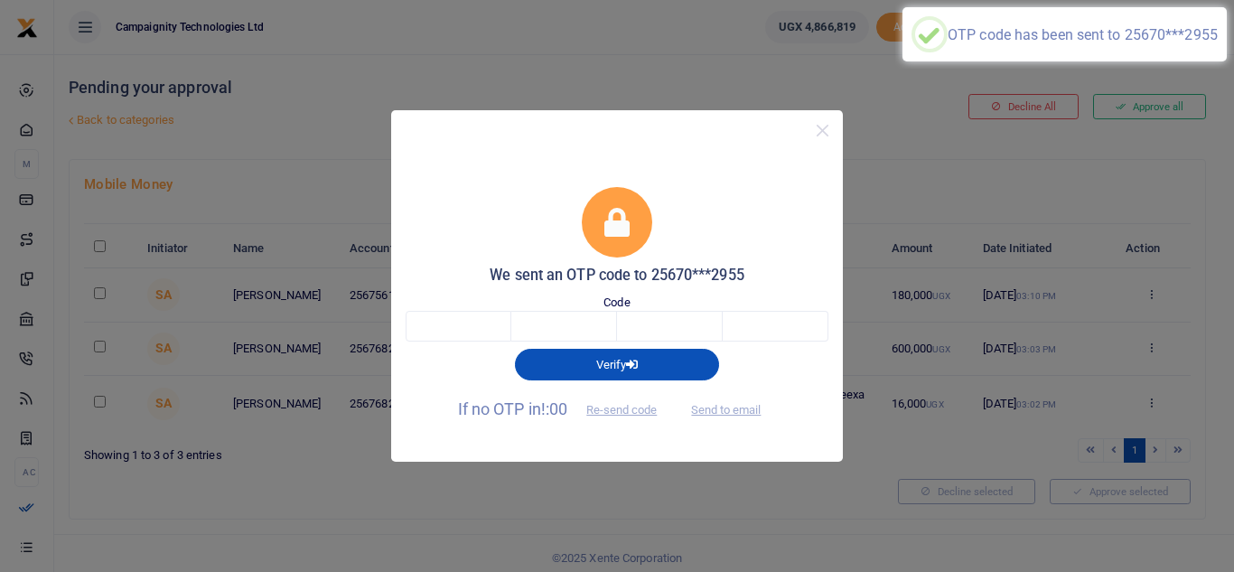 This screenshot has height=572, width=1234. I want to click on button: Close, so click(822, 130).